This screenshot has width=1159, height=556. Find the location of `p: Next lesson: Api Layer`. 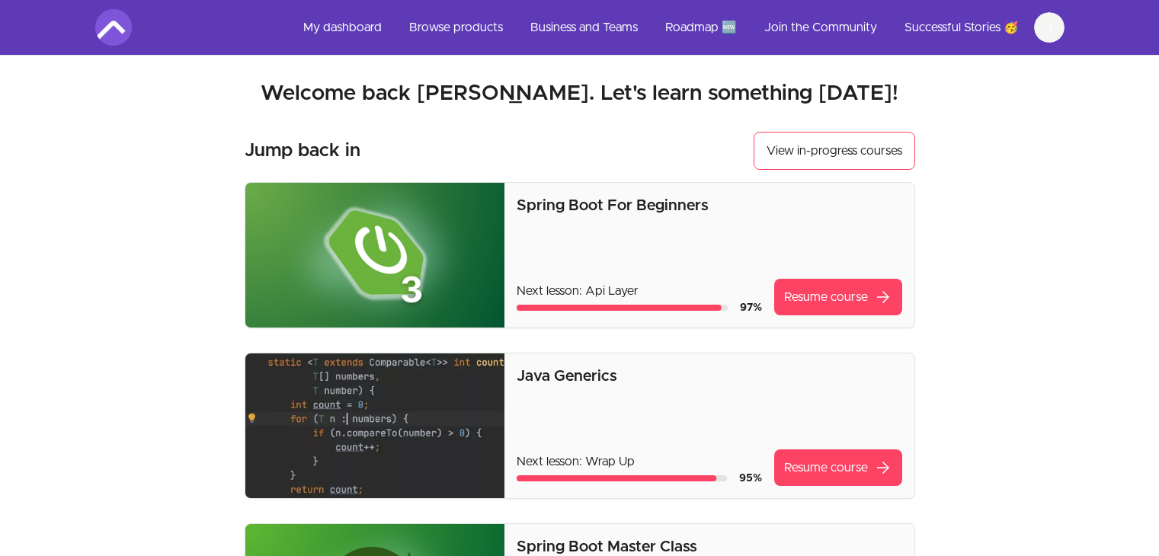

p: Next lesson: Api Layer is located at coordinates (638, 291).